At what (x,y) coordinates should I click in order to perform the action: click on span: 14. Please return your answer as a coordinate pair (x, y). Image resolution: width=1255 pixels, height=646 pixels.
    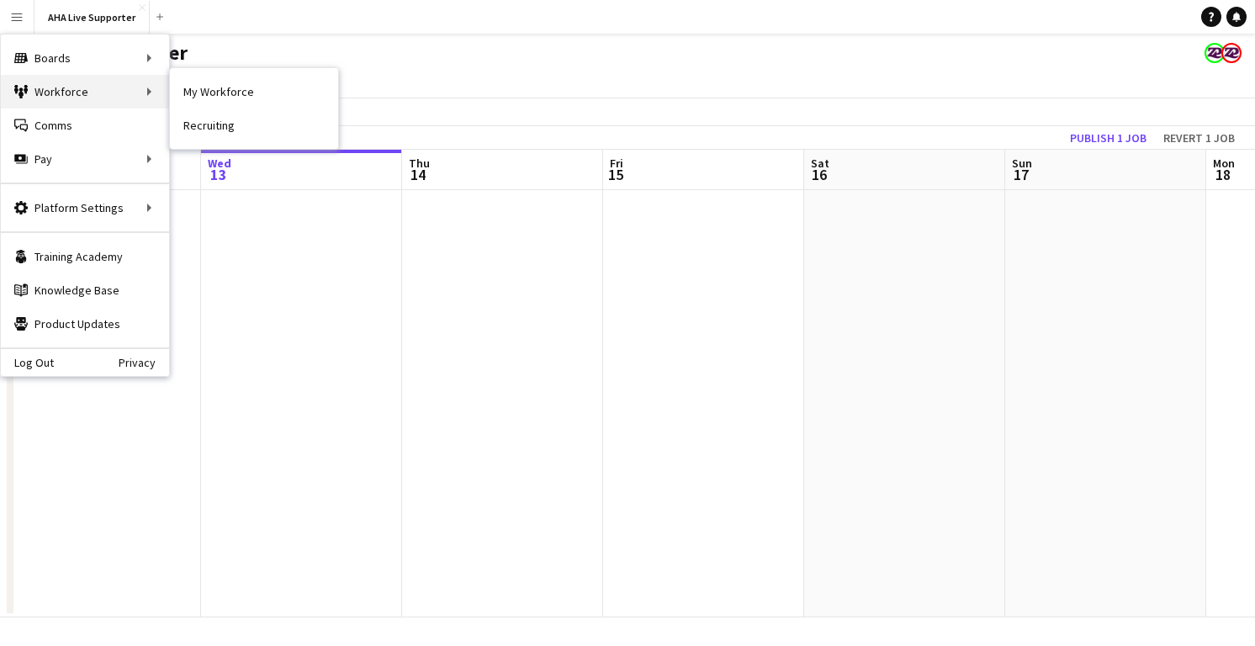
    Looking at the image, I should click on (418, 174).